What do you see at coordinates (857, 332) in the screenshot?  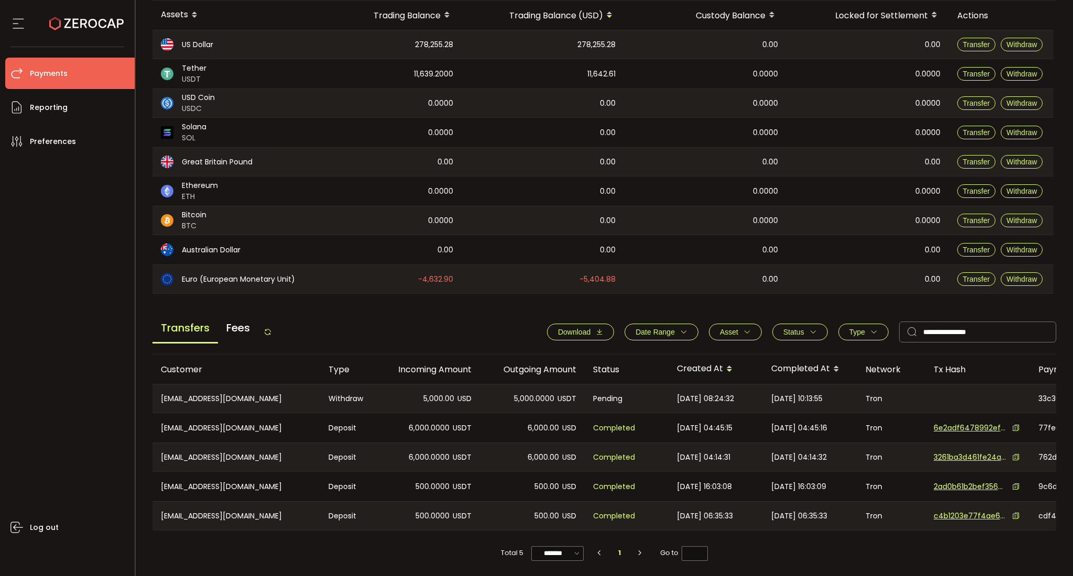 I see `span: Type` at bounding box center [857, 332].